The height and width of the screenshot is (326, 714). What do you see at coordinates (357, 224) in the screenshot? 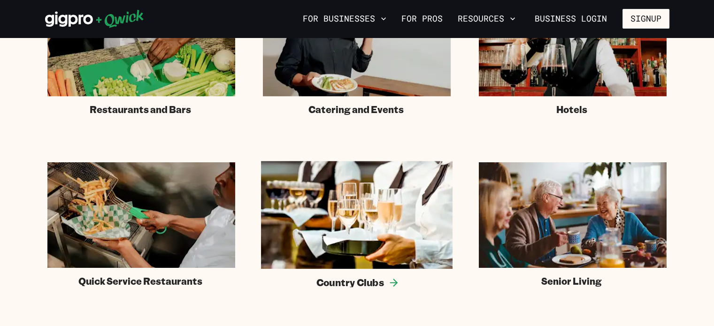
I see `a: Country Clubs` at bounding box center [357, 224].